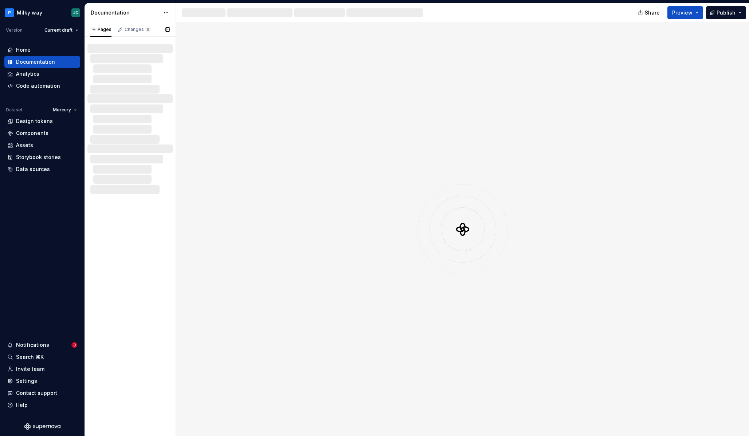 The height and width of the screenshot is (436, 749). Describe the element at coordinates (682, 13) in the screenshot. I see `span: Preview` at that location.